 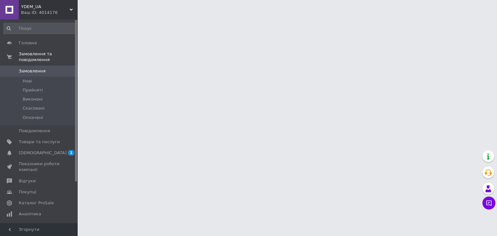 What do you see at coordinates (71, 153) in the screenshot?
I see `span: 1` at bounding box center [71, 153].